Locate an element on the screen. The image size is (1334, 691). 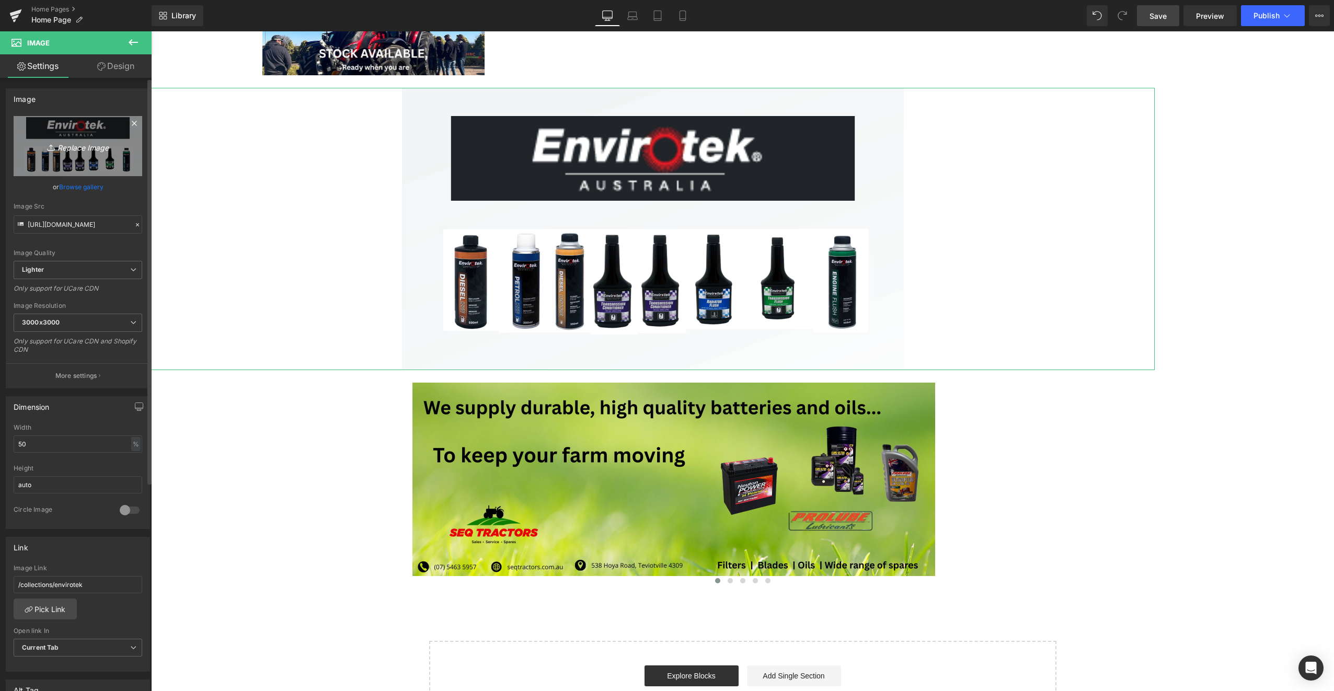
b: Current Tab is located at coordinates (40, 647).